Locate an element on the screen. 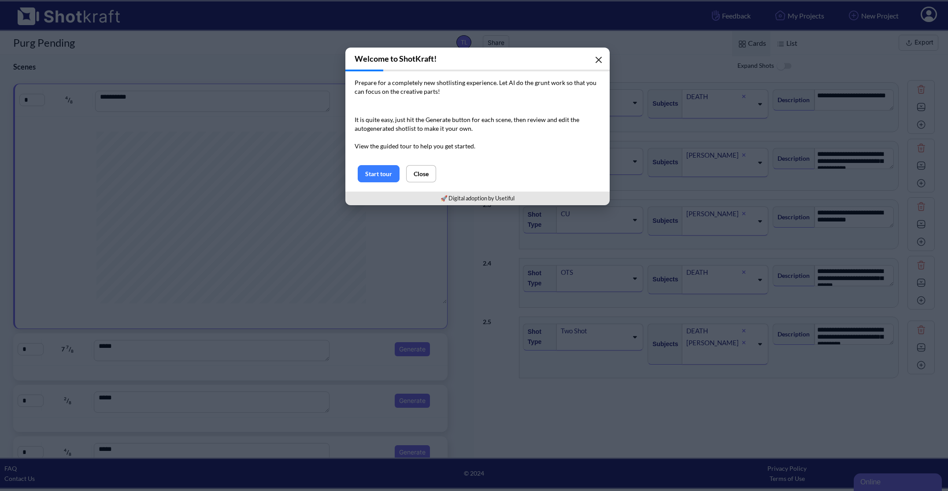  div: Online is located at coordinates (44, 11).